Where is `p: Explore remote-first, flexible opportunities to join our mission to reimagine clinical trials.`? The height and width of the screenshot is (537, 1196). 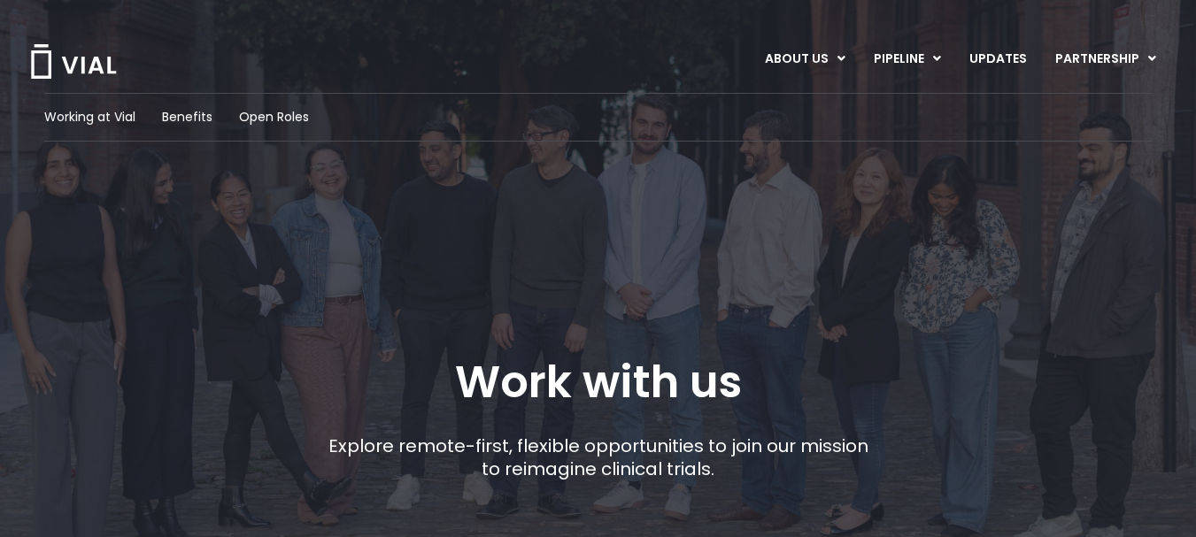
p: Explore remote-first, flexible opportunities to join our mission to reimagine clinical trials. is located at coordinates (597, 458).